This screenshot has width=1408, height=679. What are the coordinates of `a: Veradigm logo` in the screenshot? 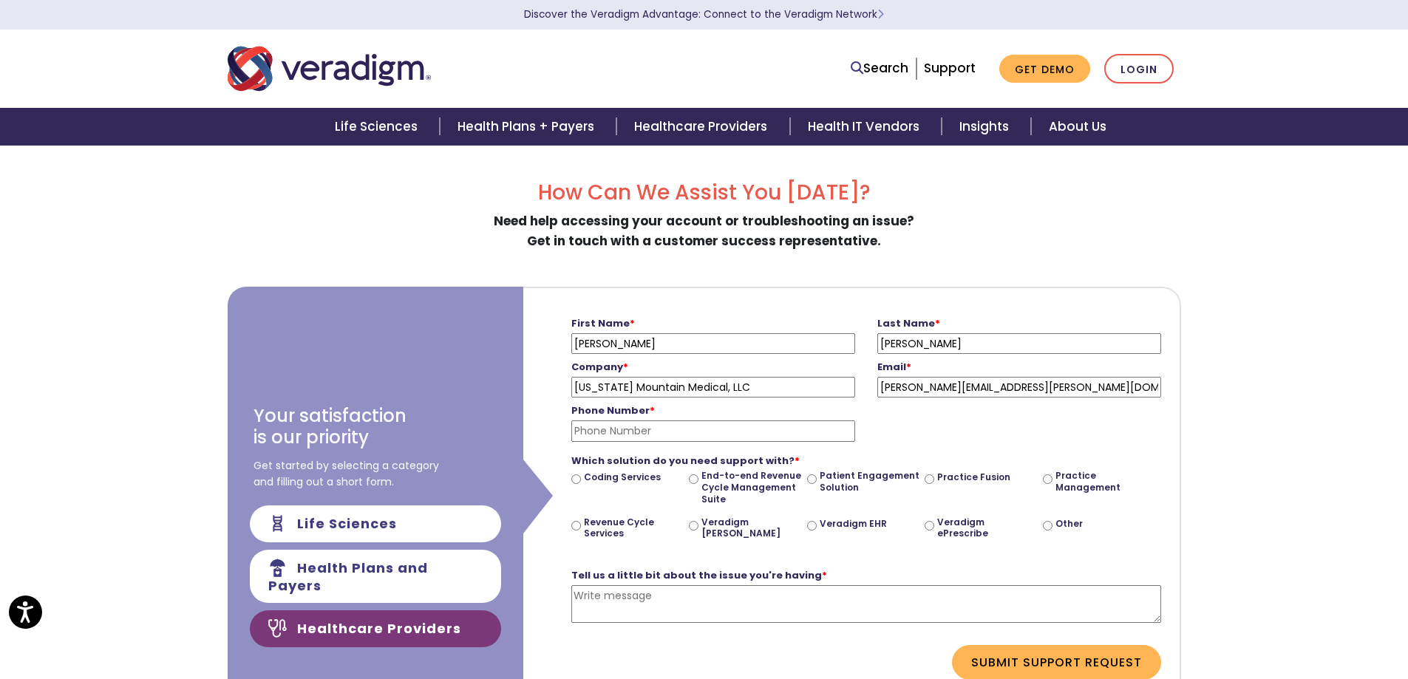 It's located at (329, 69).